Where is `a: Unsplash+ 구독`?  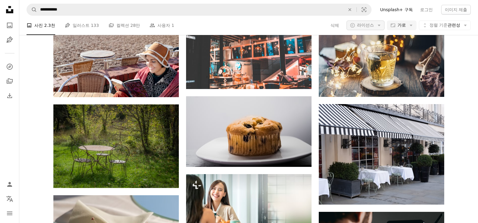 a: Unsplash+ 구독 is located at coordinates (396, 10).